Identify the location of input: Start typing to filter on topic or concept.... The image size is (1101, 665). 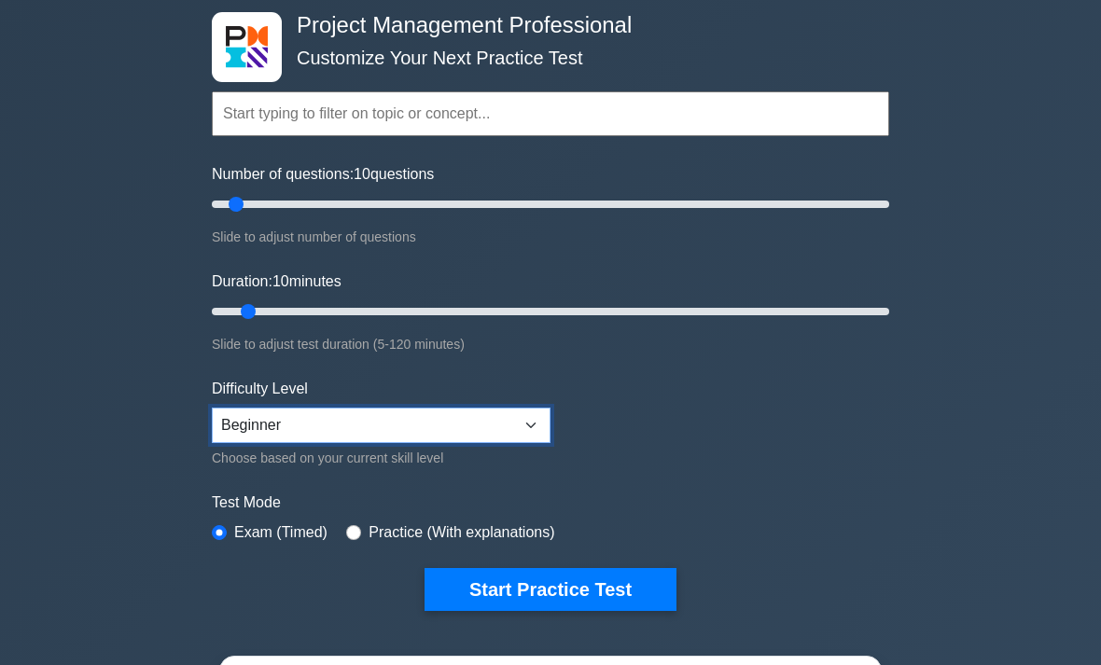
(551, 115).